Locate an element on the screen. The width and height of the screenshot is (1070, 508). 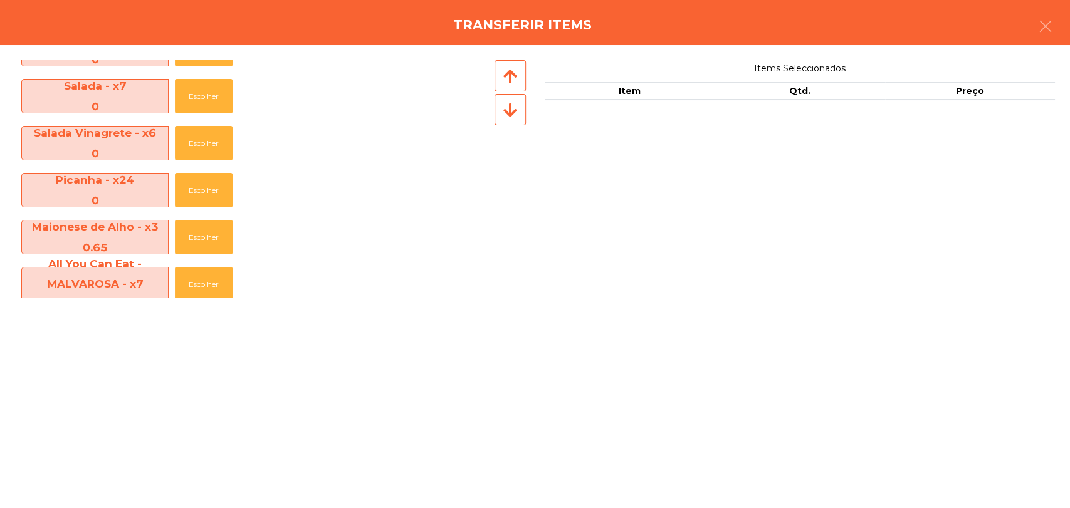
th: Preço is located at coordinates (970, 91).